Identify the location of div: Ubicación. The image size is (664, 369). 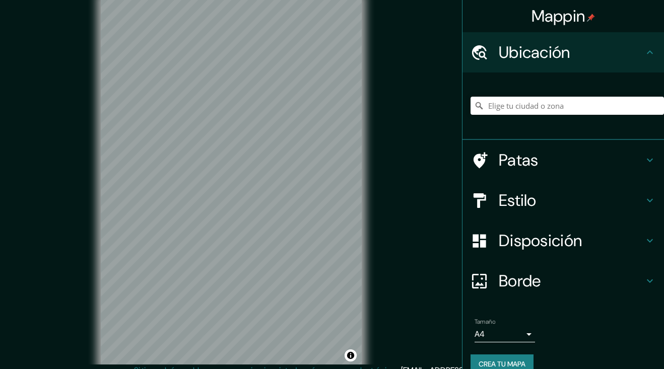
(563, 52).